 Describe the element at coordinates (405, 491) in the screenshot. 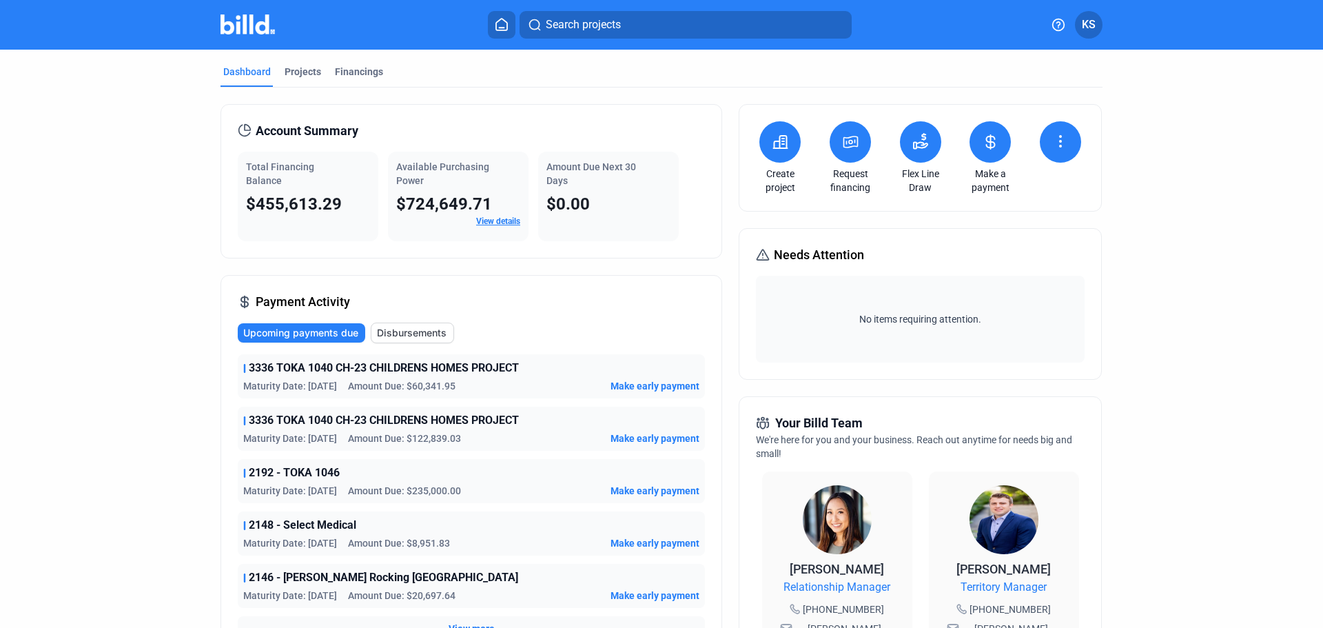

I see `span: Amount Due: $235,000.00` at that location.